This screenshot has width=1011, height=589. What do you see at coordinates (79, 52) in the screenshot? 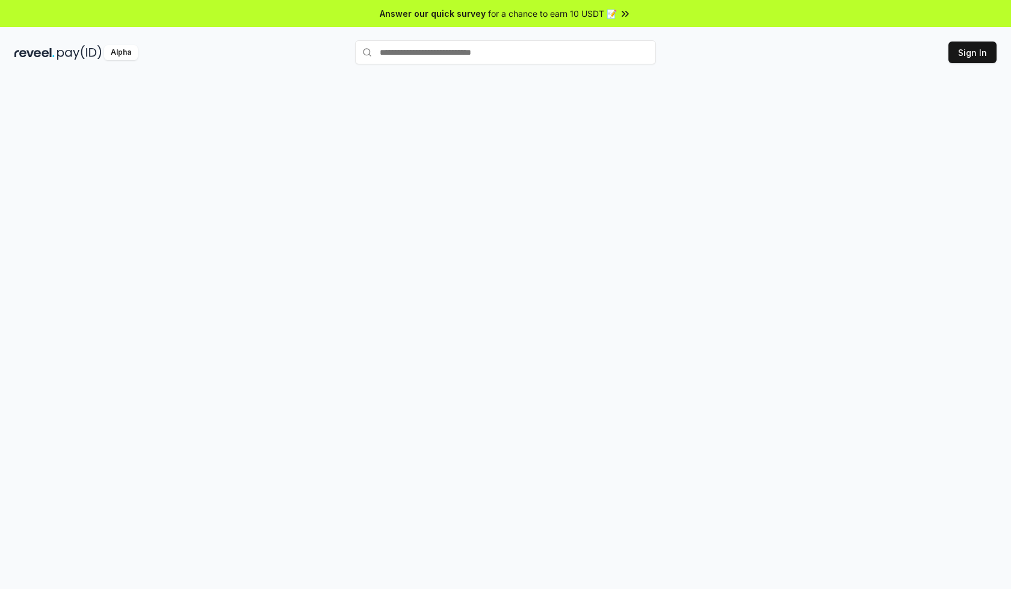
I see `img: pay_id` at bounding box center [79, 52].